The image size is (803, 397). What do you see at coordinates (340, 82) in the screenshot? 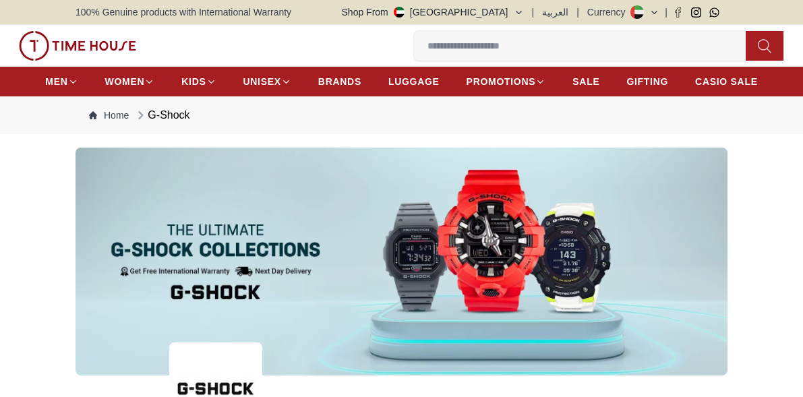
I see `span: BRANDS` at bounding box center [340, 82].